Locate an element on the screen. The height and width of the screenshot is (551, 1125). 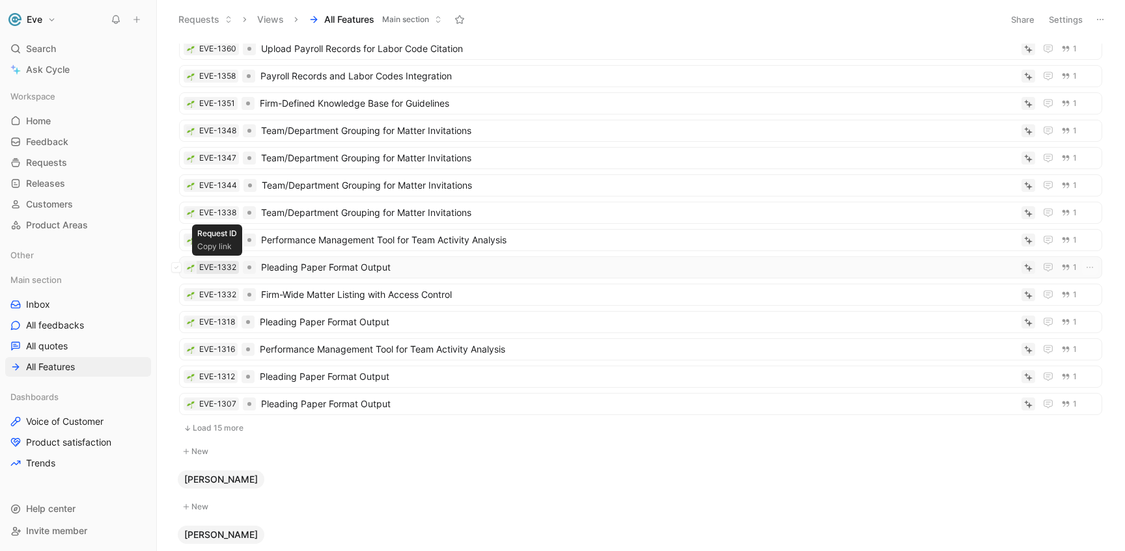
a: Customers is located at coordinates (78, 204).